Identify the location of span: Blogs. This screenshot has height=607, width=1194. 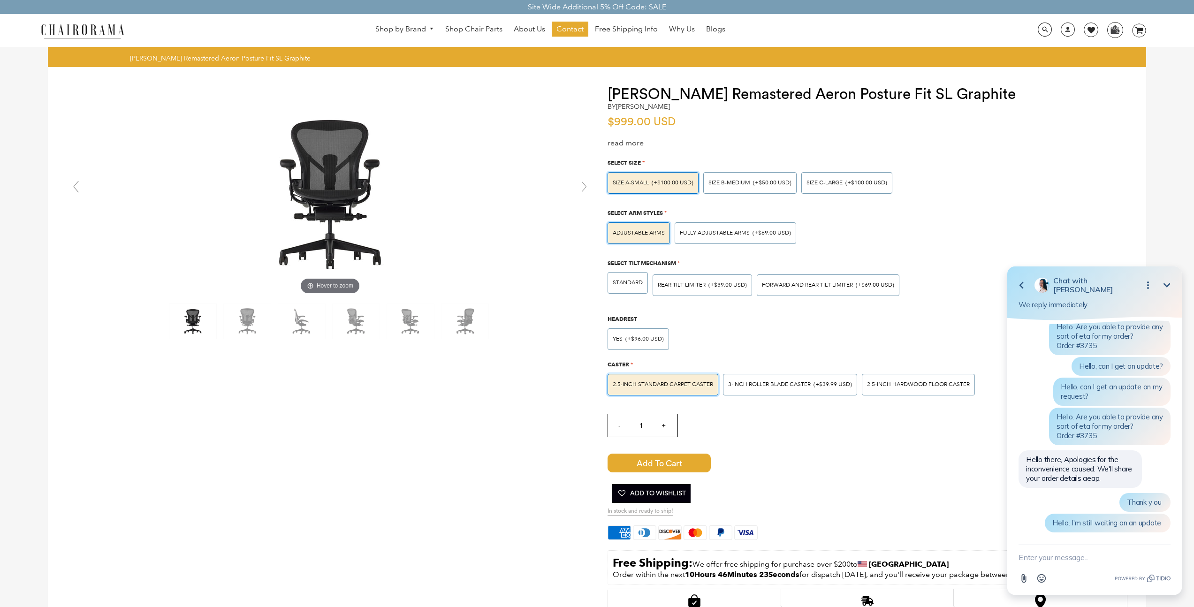
(716, 29).